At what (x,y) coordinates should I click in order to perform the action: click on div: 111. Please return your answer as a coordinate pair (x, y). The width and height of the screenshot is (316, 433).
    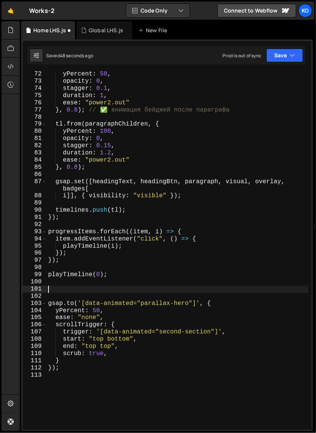
    Looking at the image, I should click on (35, 361).